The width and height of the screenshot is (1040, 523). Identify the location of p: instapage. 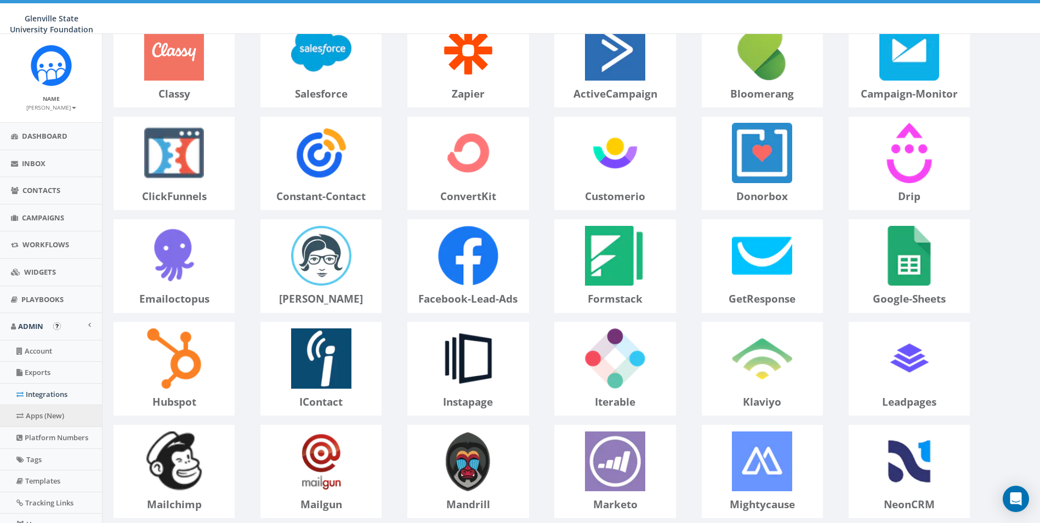
(468, 402).